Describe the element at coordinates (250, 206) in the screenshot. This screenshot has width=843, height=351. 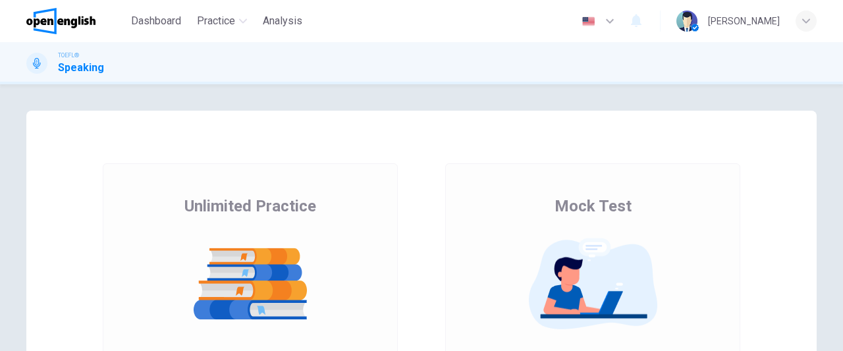
I see `span: Unlimited Practice` at that location.